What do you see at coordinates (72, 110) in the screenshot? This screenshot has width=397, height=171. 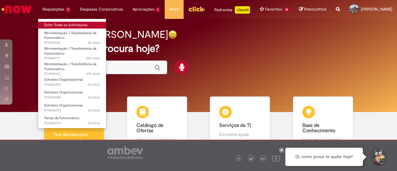 I see `span: R13445258` at bounding box center [72, 110].